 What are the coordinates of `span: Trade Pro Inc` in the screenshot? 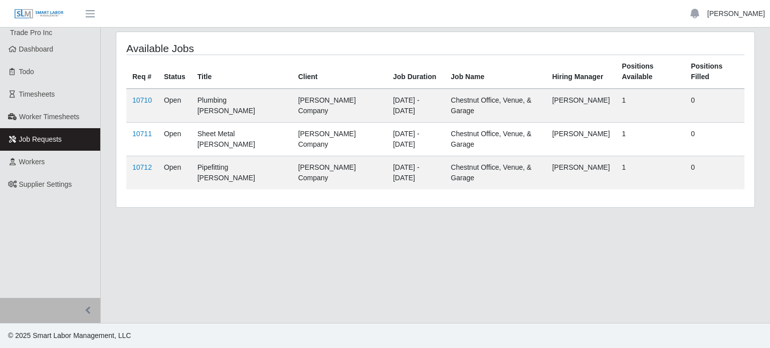 It's located at (31, 33).